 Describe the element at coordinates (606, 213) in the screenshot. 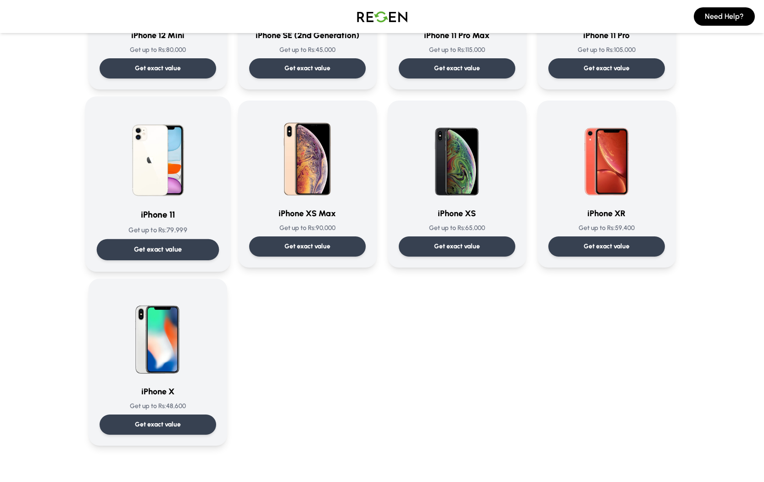

I see `h3: iPhone XR` at that location.